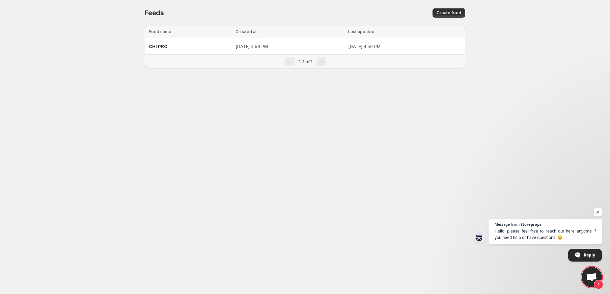 The height and width of the screenshot is (294, 610). I want to click on div: Open chat, so click(592, 277).